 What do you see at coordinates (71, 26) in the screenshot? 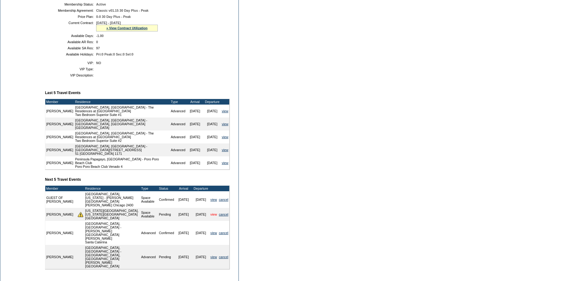
I see `td: Current Contract:` at bounding box center [71, 26].